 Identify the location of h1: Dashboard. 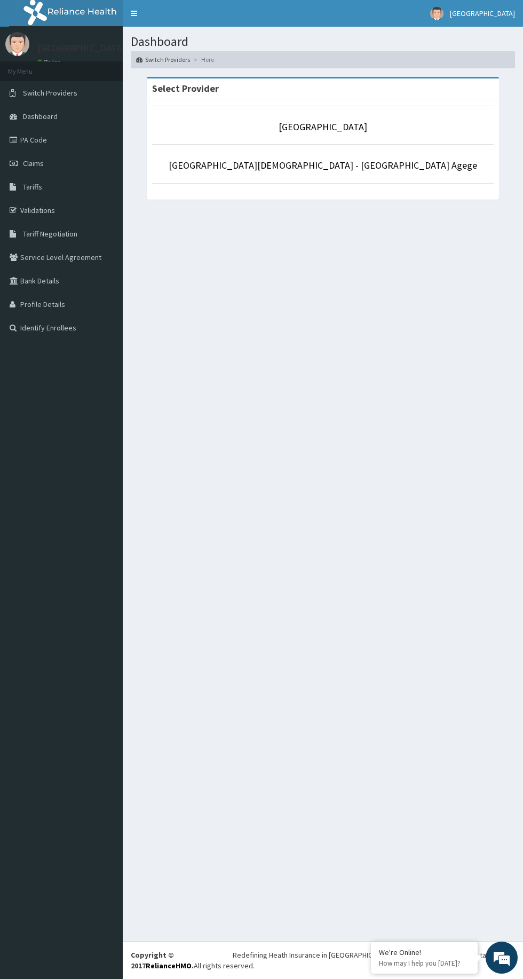
(323, 42).